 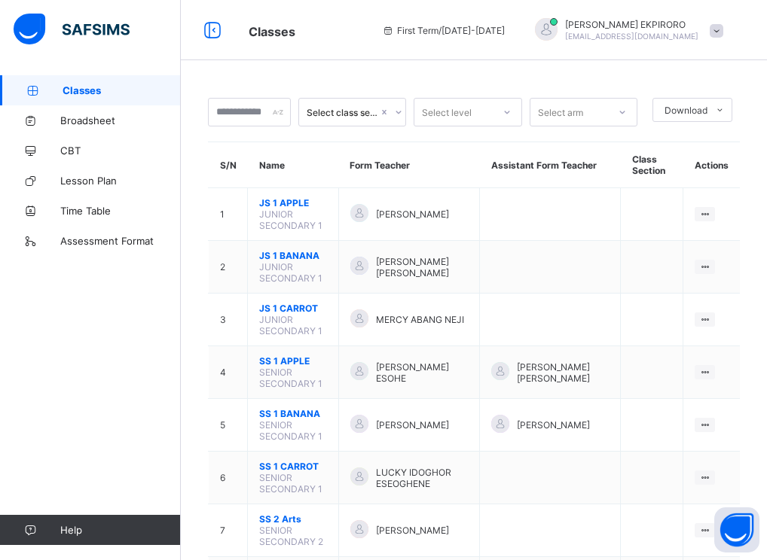 I want to click on div: JOSEPHEKPIRORO, so click(x=625, y=30).